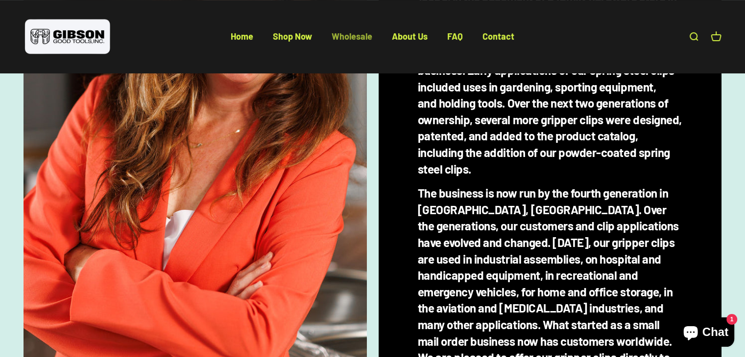 The width and height of the screenshot is (745, 357). What do you see at coordinates (498, 36) in the screenshot?
I see `a: Contact` at bounding box center [498, 36].